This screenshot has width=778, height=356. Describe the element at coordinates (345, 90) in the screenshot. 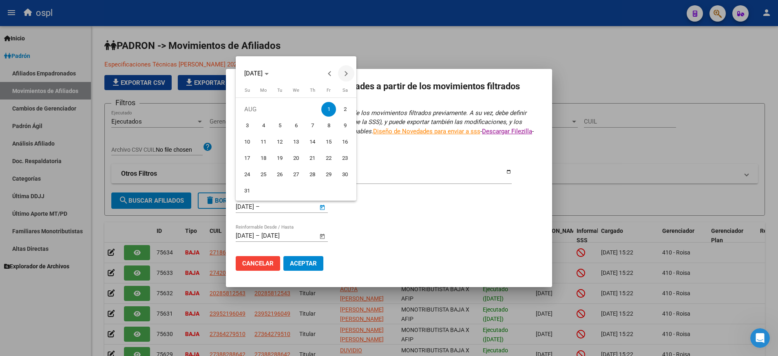

I see `span: Sa` at that location.